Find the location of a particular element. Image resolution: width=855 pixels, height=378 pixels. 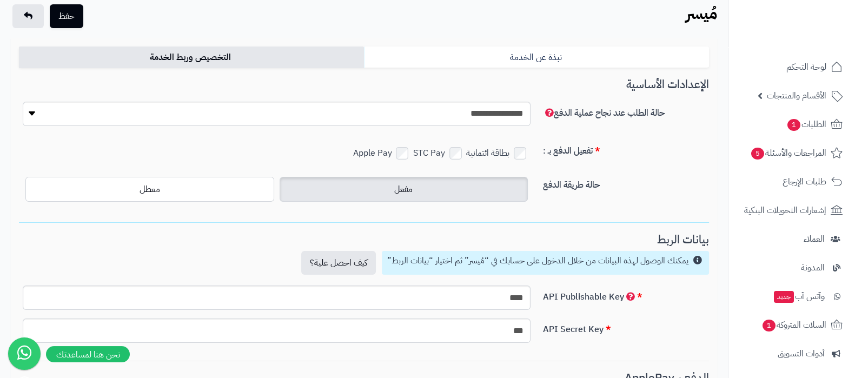

span: إشعارات التحويلات البنكية is located at coordinates (786, 210).